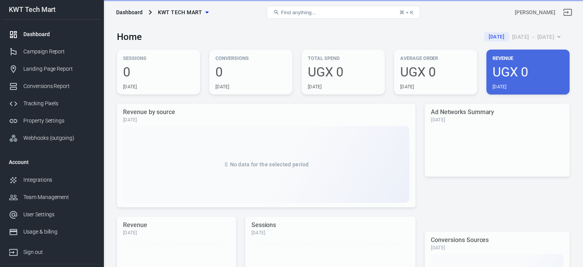  I want to click on a: Team Management, so click(52, 197).